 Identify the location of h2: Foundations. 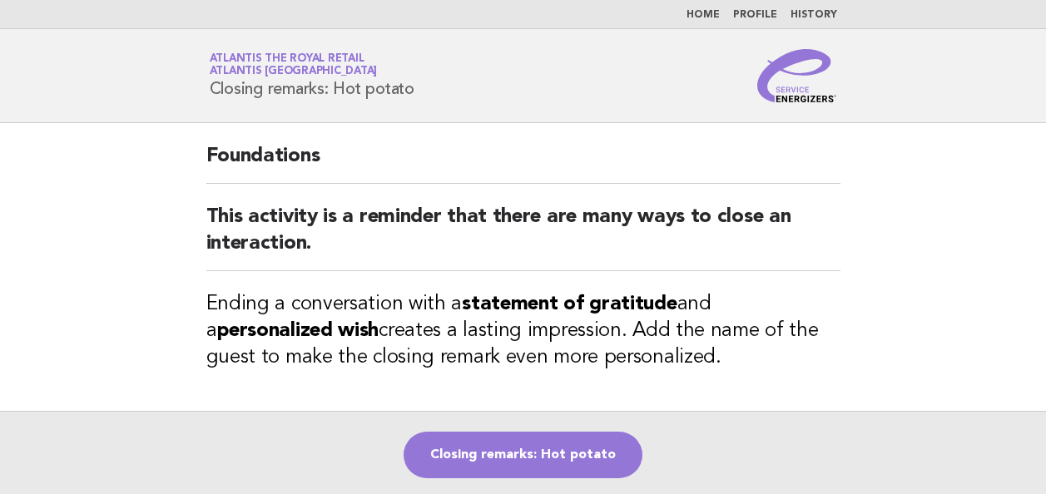
(524, 163).